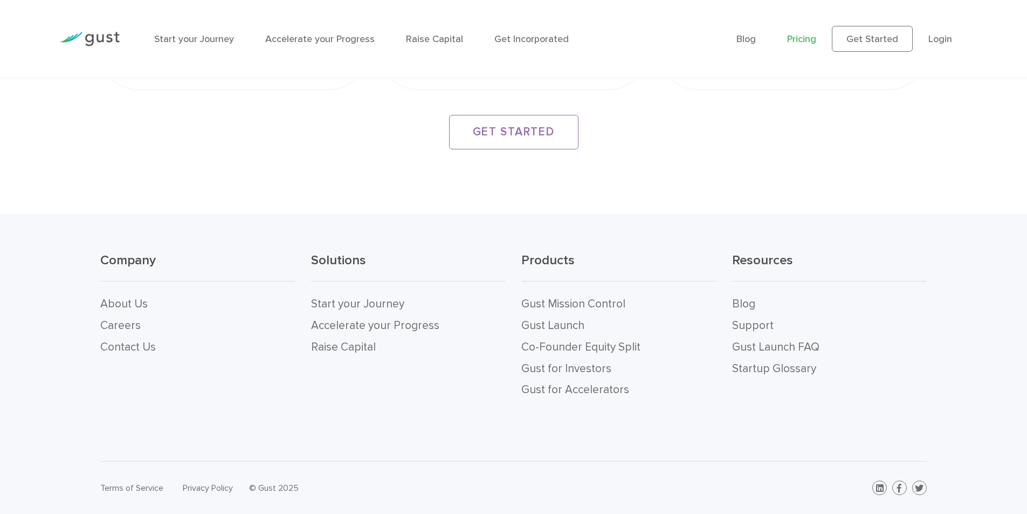  What do you see at coordinates (940, 39) in the screenshot?
I see `a: Login` at bounding box center [940, 39].